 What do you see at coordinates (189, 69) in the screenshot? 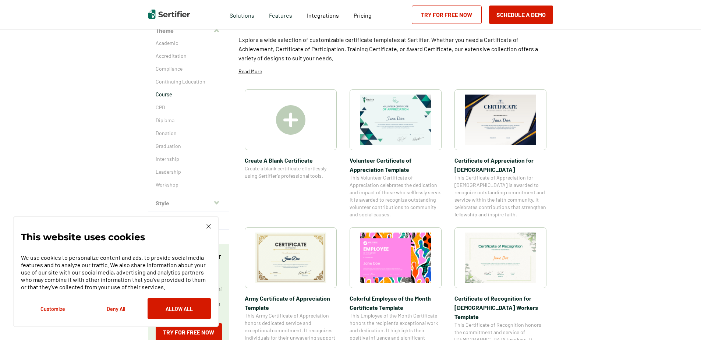
I see `a: Compliance` at bounding box center [189, 69].